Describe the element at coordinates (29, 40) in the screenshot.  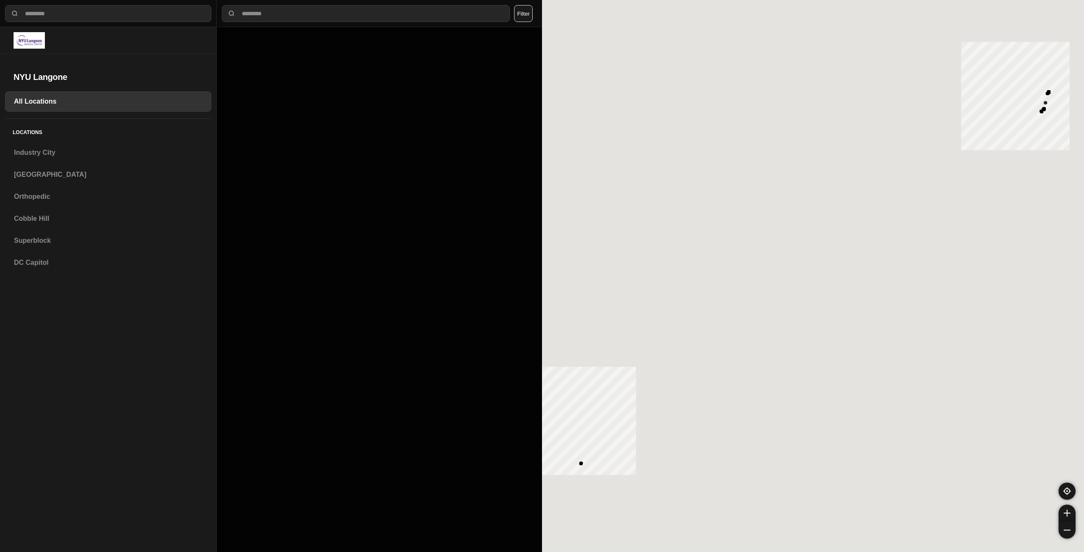
I see `img: logo` at that location.